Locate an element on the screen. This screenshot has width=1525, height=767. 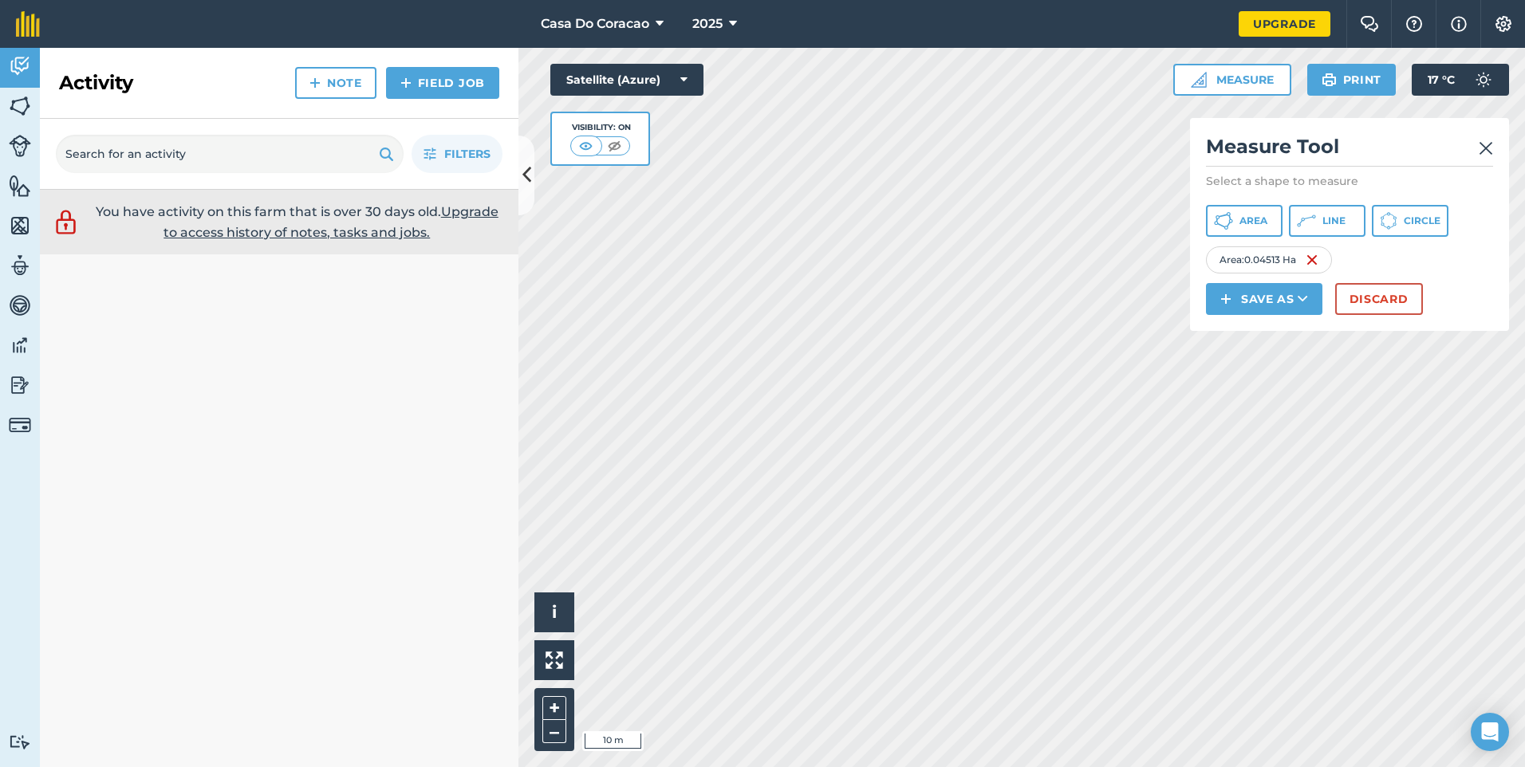
a: Upgrade to access history of notes, tasks and jobs. is located at coordinates (331, 222).